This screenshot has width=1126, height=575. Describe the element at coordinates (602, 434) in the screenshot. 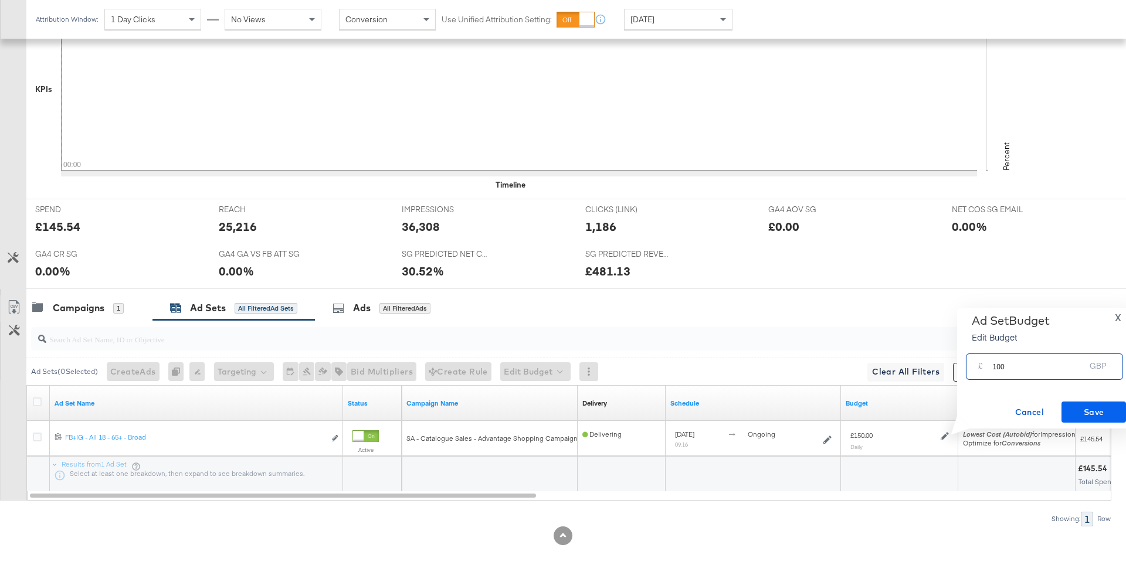

I see `span: Delivering` at that location.